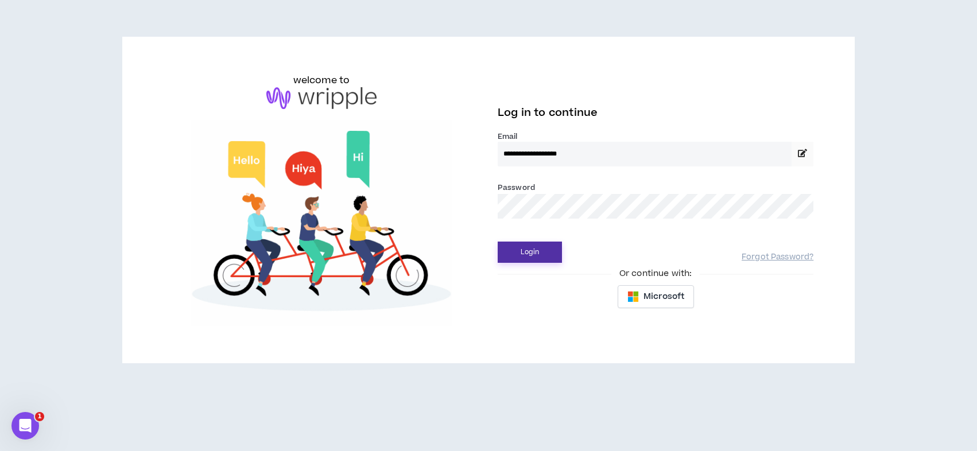 Image resolution: width=977 pixels, height=451 pixels. Describe the element at coordinates (322, 224) in the screenshot. I see `img: Welcome to Wripple` at that location.